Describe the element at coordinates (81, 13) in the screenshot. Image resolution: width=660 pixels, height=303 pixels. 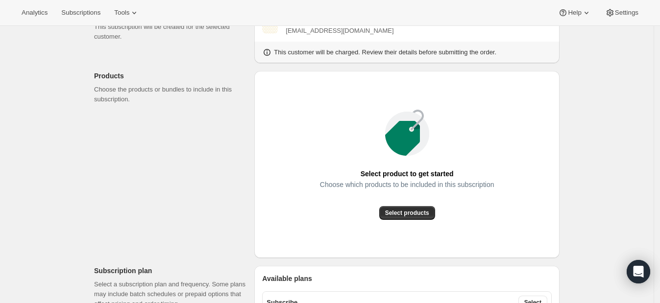
I see `span: Subscriptions` at that location.